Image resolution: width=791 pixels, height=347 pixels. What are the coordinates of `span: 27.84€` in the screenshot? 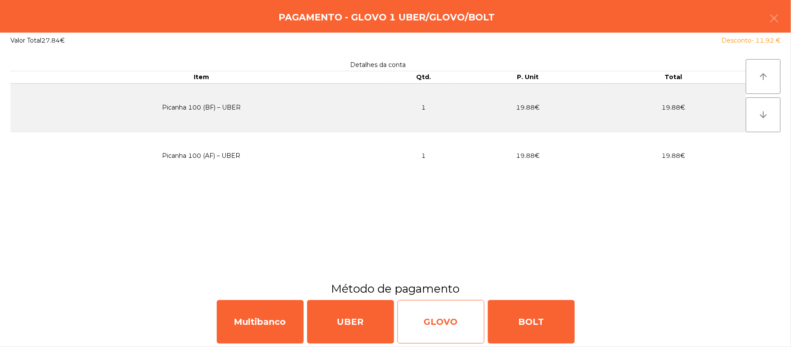 It's located at (53, 40).